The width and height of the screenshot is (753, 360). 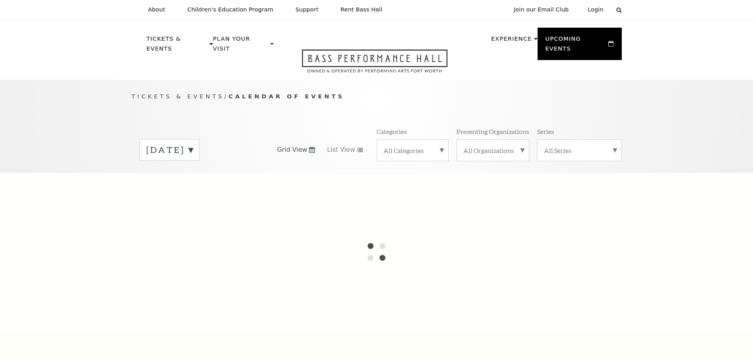 What do you see at coordinates (392, 131) in the screenshot?
I see `p: Categories` at bounding box center [392, 131].